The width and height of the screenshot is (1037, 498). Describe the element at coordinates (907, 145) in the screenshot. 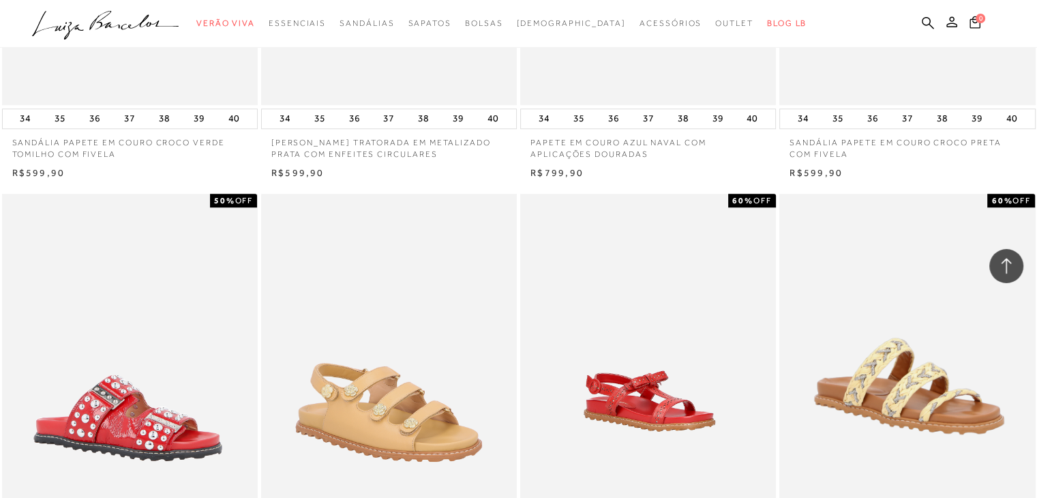

I see `a: SANDÁLIA PAPETE EM COURO CROCO PRETA COM FIVELA` at that location.